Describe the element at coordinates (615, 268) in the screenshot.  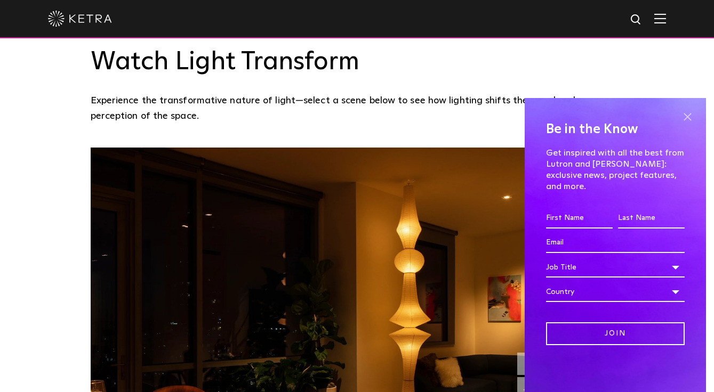
I see `div: Job Title` at that location.